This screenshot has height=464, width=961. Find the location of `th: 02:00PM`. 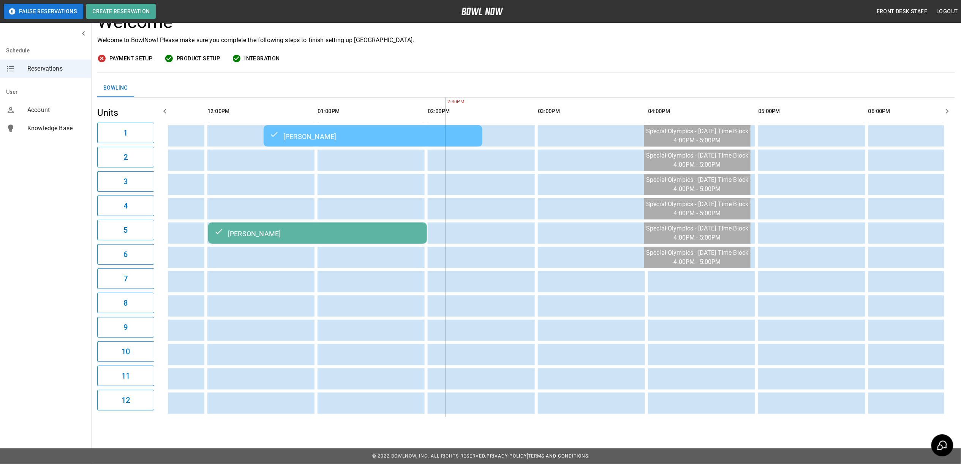

th: 02:00PM is located at coordinates (481, 111).